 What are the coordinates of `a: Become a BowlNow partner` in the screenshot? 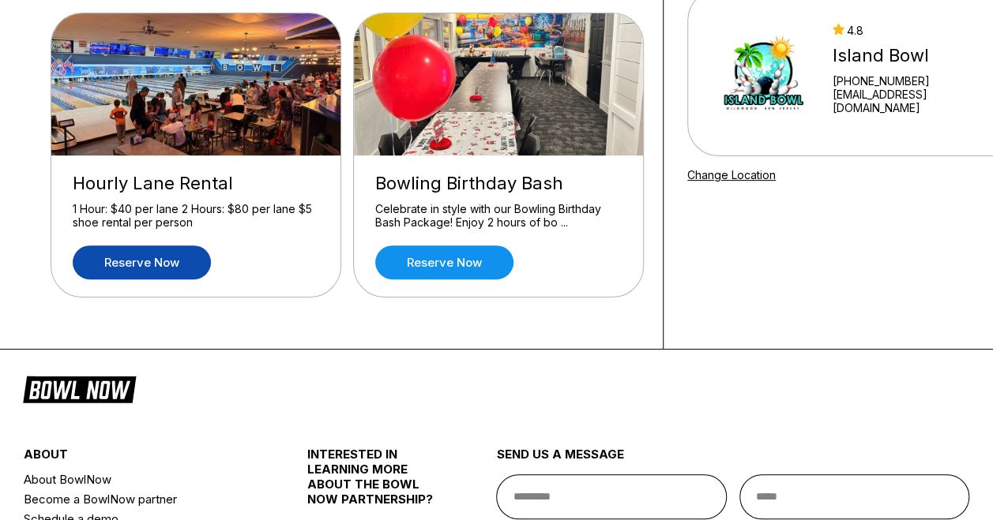 It's located at (141, 499).